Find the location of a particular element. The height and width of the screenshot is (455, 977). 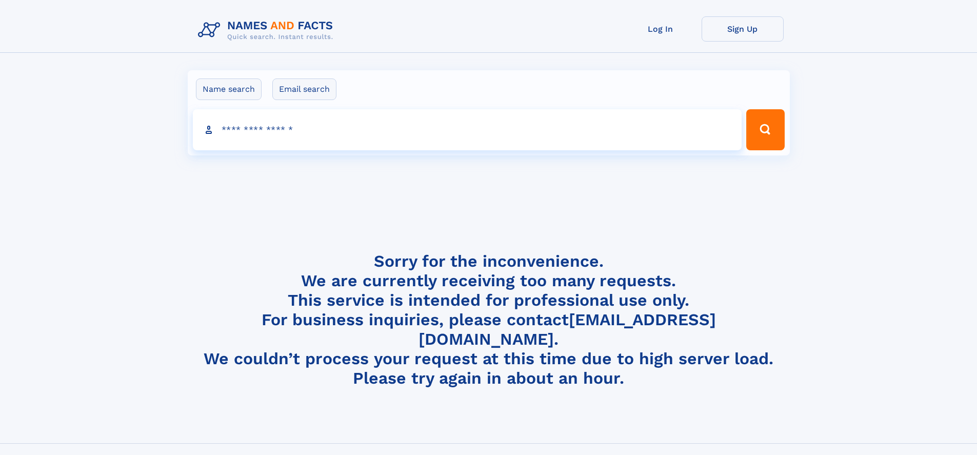

label: Name search is located at coordinates (229, 89).